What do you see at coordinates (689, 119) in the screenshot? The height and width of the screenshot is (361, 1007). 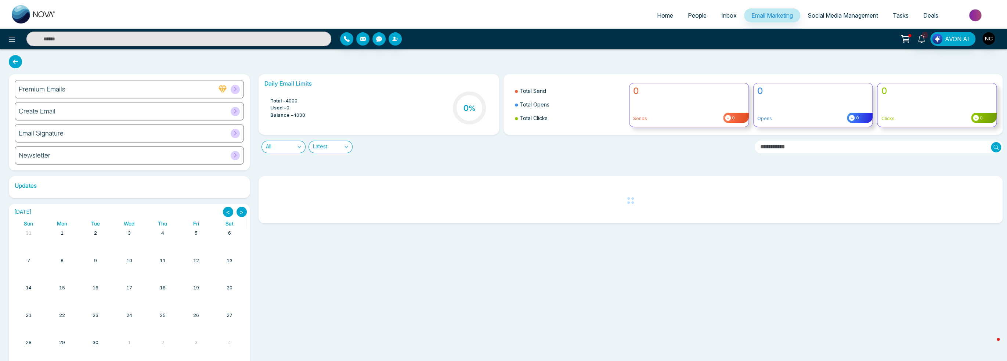 I see `p: Sends` at bounding box center [689, 119].